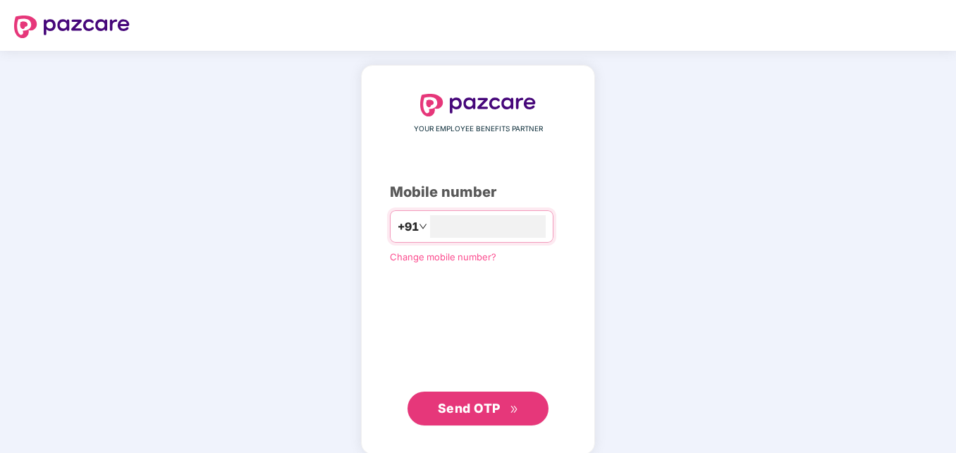 The height and width of the screenshot is (453, 956). I want to click on span: Change mobile number?, so click(443, 257).